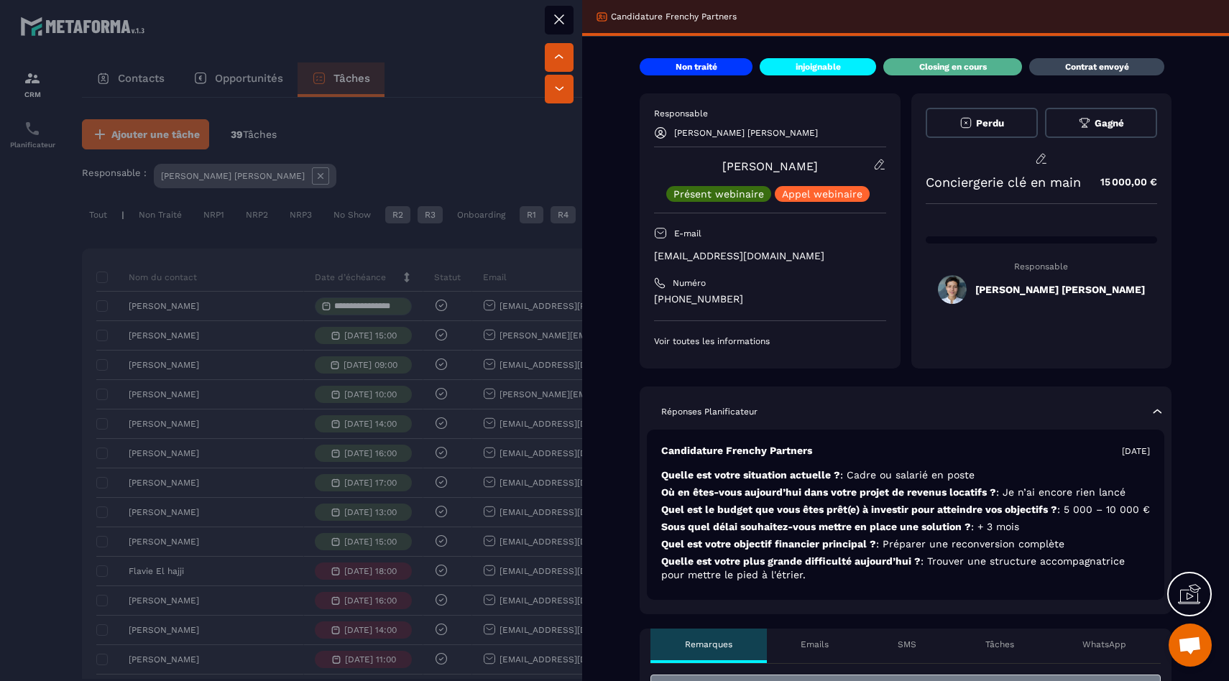 Image resolution: width=1229 pixels, height=681 pixels. What do you see at coordinates (905, 492) in the screenshot?
I see `p: Où en êtes-vous aujourd’hui dans votre projet de revenus locatifs ?` at bounding box center [905, 492].